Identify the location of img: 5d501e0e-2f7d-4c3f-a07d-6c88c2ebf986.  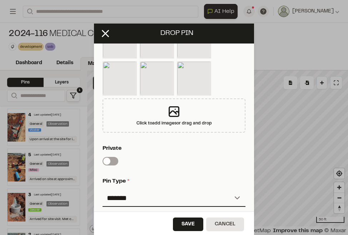
(157, 79).